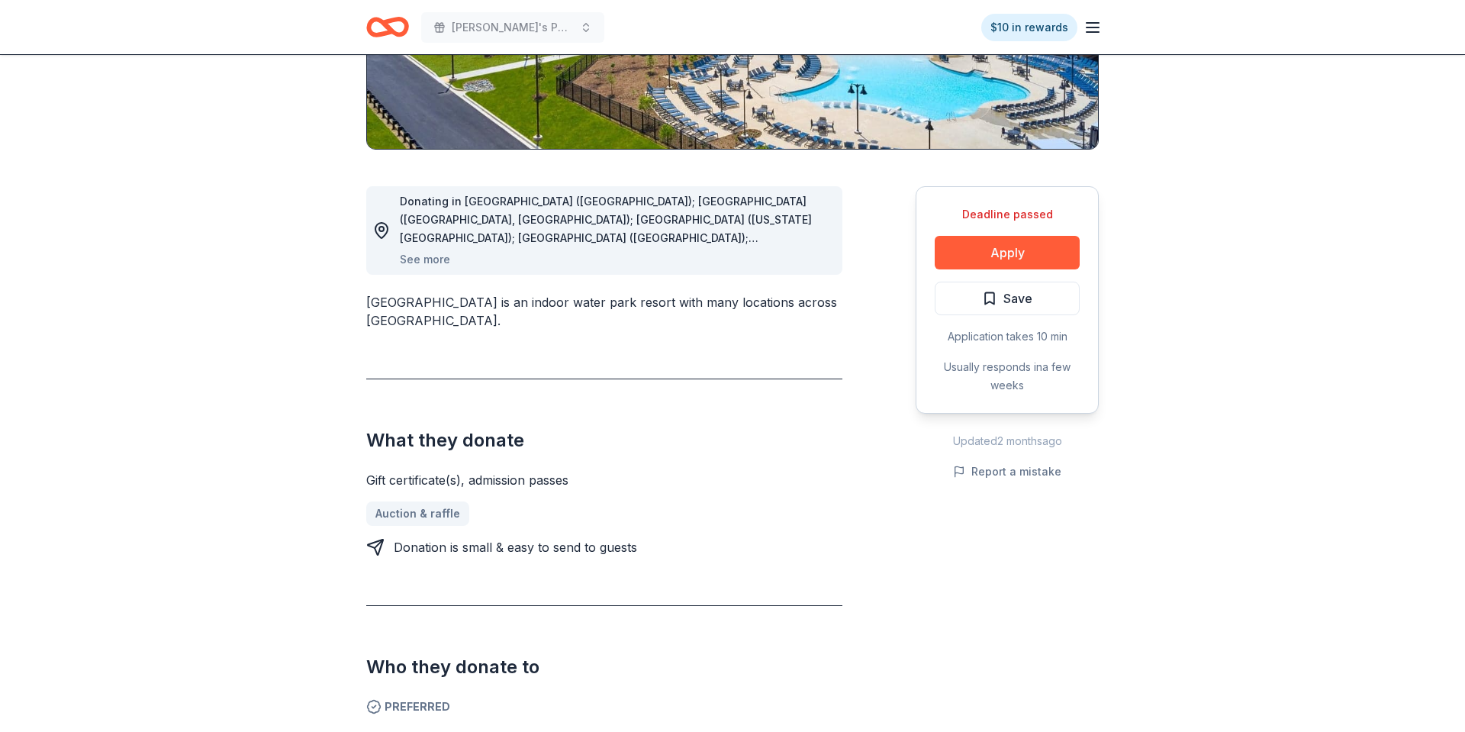 This screenshot has width=1465, height=732. Describe the element at coordinates (1007, 336) in the screenshot. I see `div: Application takes 10 min` at that location.